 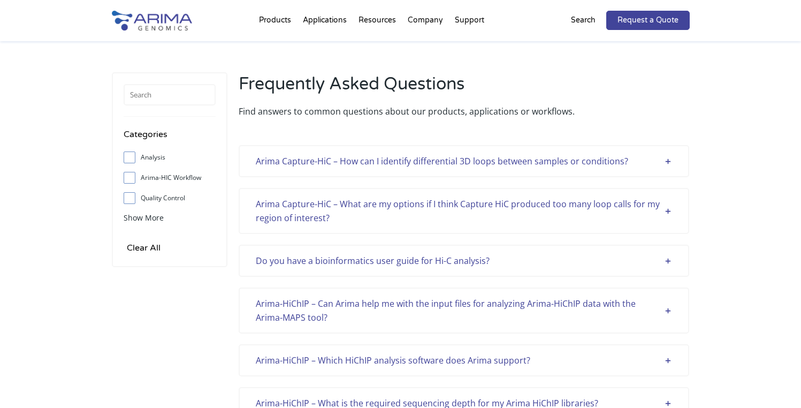 What do you see at coordinates (464, 261) in the screenshot?
I see `div: Do you have a bioinformatics user guide for Hi-C analysis?` at bounding box center [464, 261].